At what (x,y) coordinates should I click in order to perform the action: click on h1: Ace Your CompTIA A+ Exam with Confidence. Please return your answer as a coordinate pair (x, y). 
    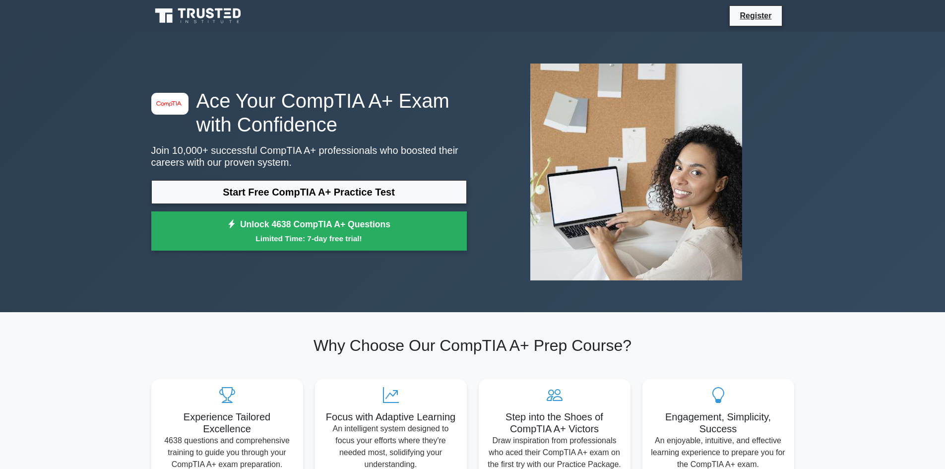
    Looking at the image, I should click on (309, 113).